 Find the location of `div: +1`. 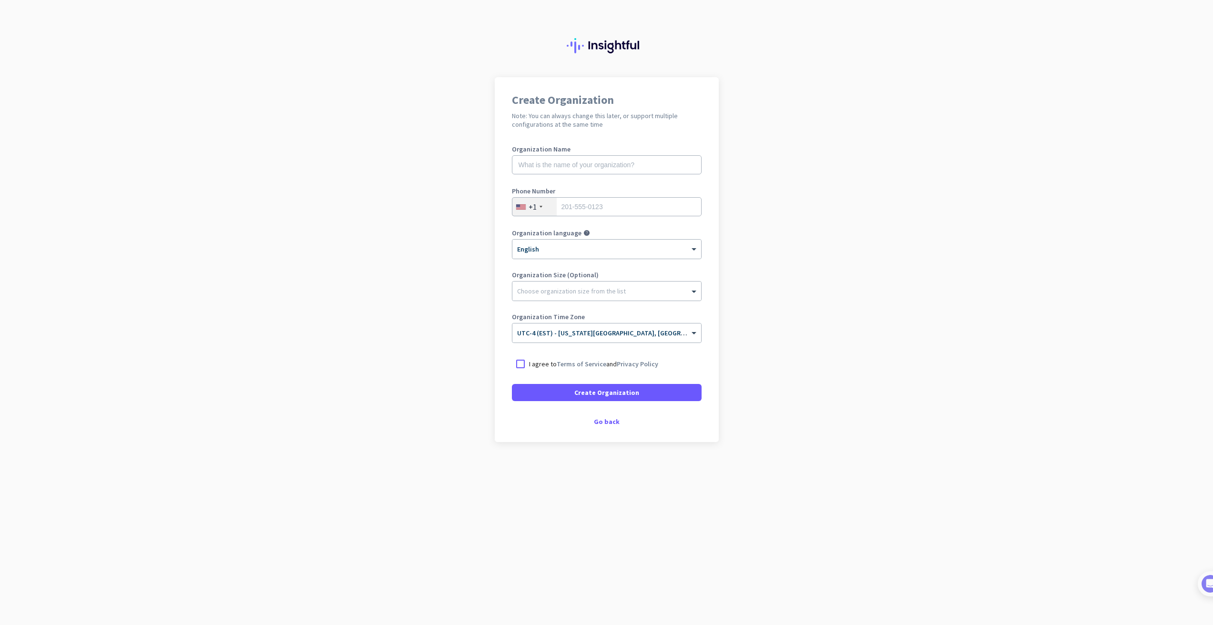

div: +1 is located at coordinates (533, 207).